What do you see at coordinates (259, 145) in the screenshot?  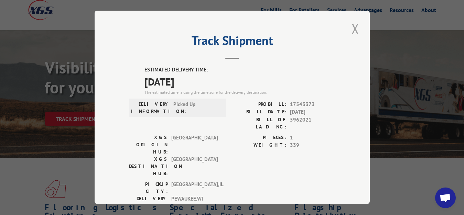 I see `label: WEIGHT:` at bounding box center [259, 145].